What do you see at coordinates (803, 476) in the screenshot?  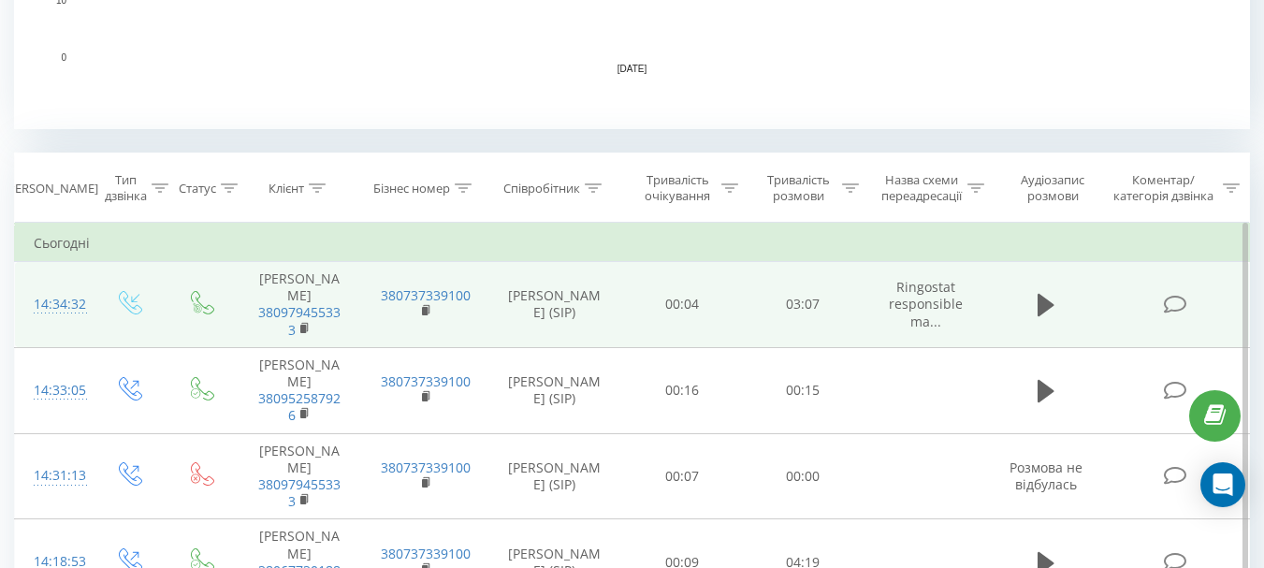 I see `td: 00:00` at bounding box center [803, 476].